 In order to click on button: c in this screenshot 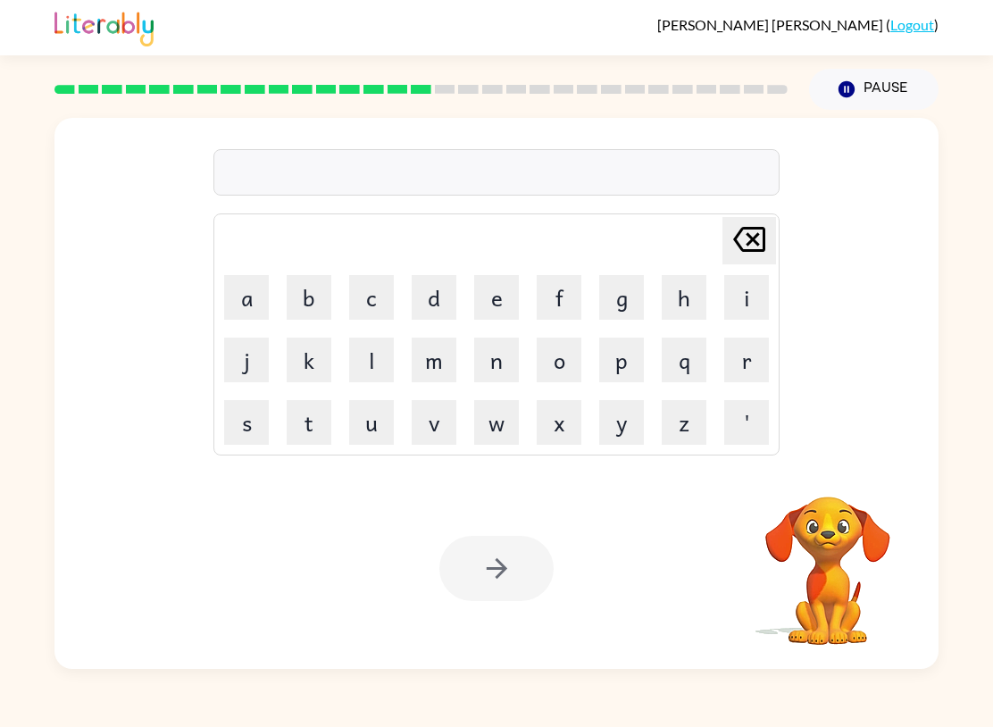, I will do `click(371, 297)`.